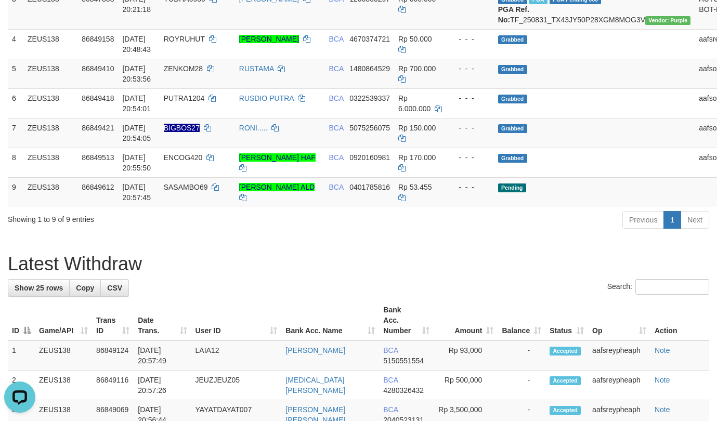 The width and height of the screenshot is (717, 421). What do you see at coordinates (512, 188) in the screenshot?
I see `span: Pending` at bounding box center [512, 188].